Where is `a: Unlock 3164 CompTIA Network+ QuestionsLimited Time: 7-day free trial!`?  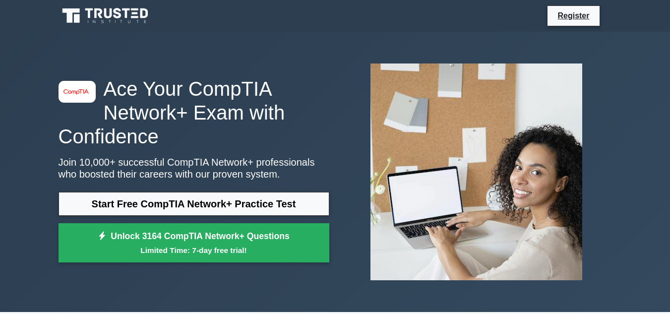 a: Unlock 3164 CompTIA Network+ QuestionsLimited Time: 7-day free trial! is located at coordinates (194, 243).